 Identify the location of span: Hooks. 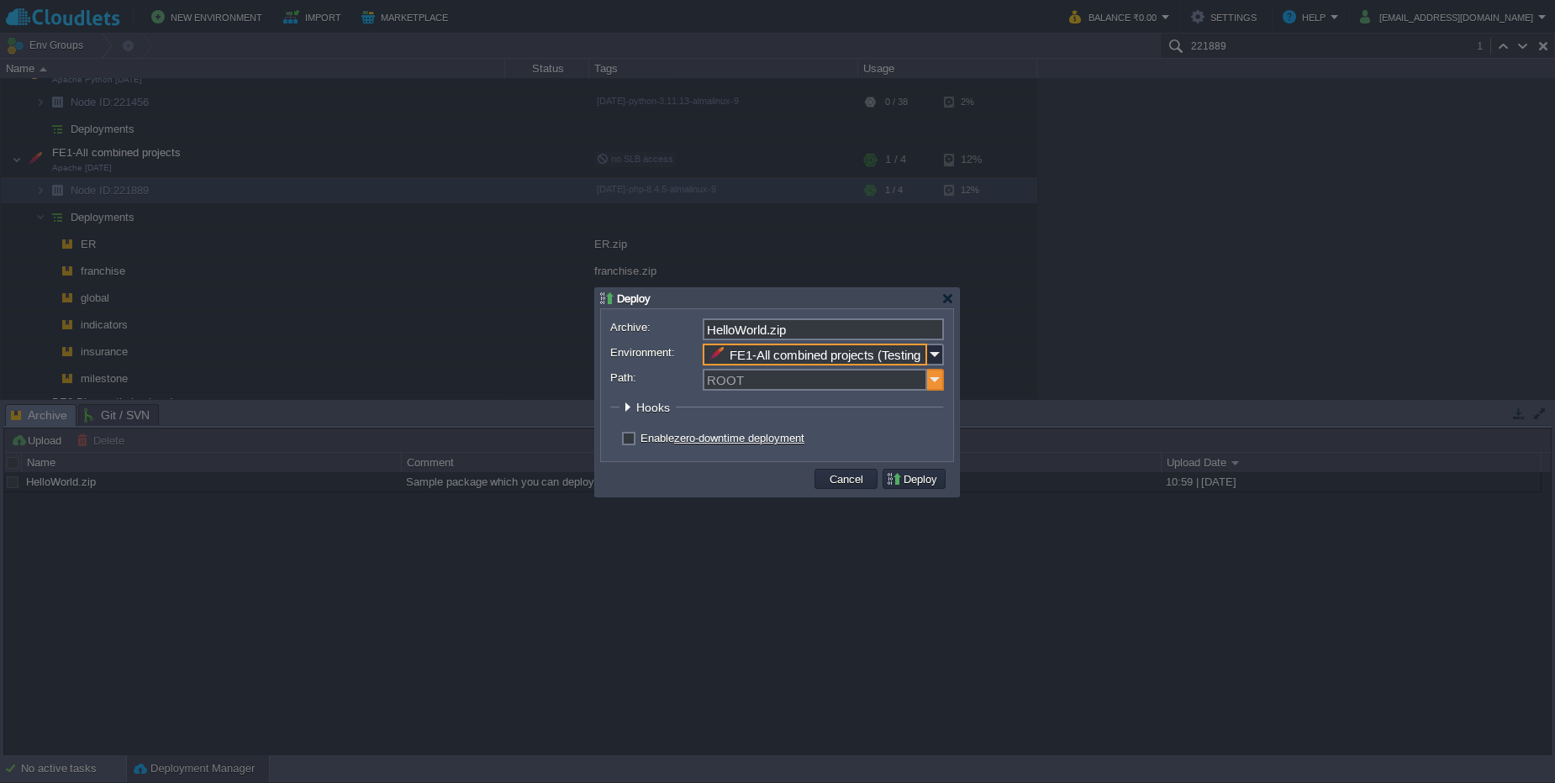
(655, 408).